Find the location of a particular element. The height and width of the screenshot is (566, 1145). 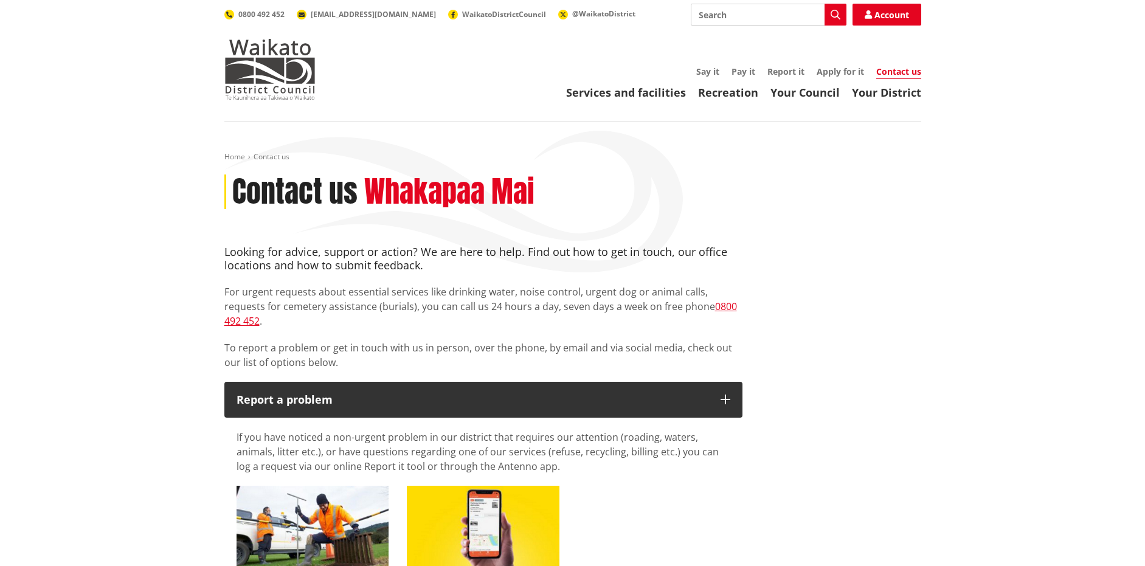

a: @WaikatoDistrict is located at coordinates (597, 13).